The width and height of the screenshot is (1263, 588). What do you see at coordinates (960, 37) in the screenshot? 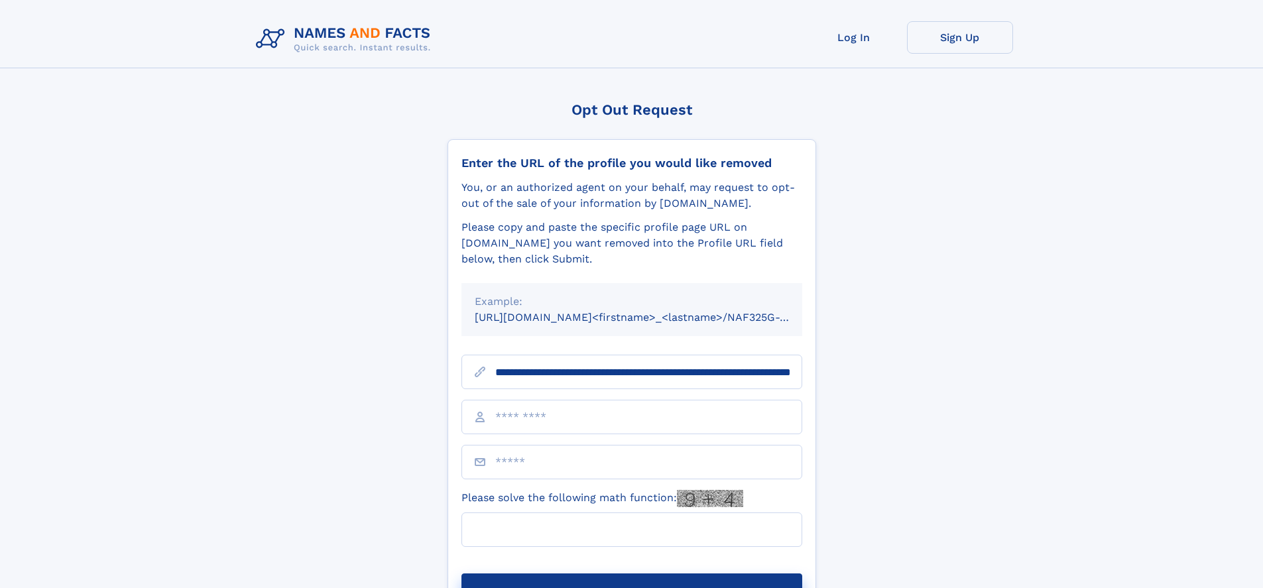
I see `a: Sign Up` at bounding box center [960, 37].